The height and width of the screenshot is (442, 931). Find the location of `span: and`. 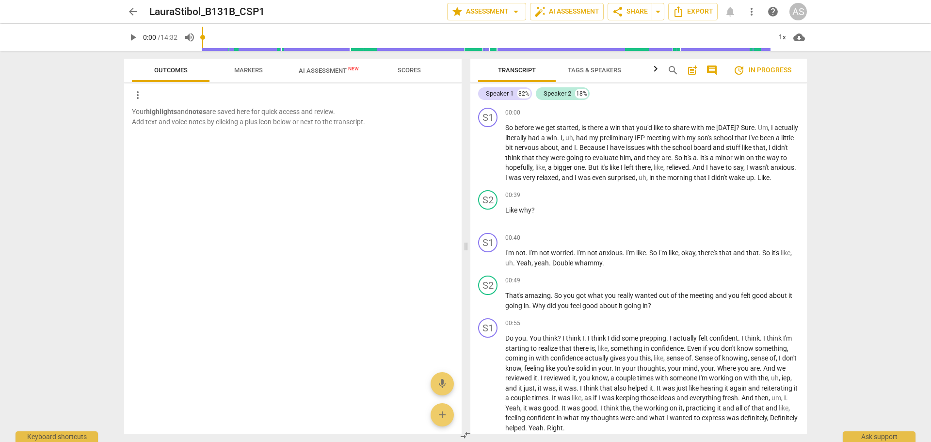

span: and is located at coordinates (740, 253).